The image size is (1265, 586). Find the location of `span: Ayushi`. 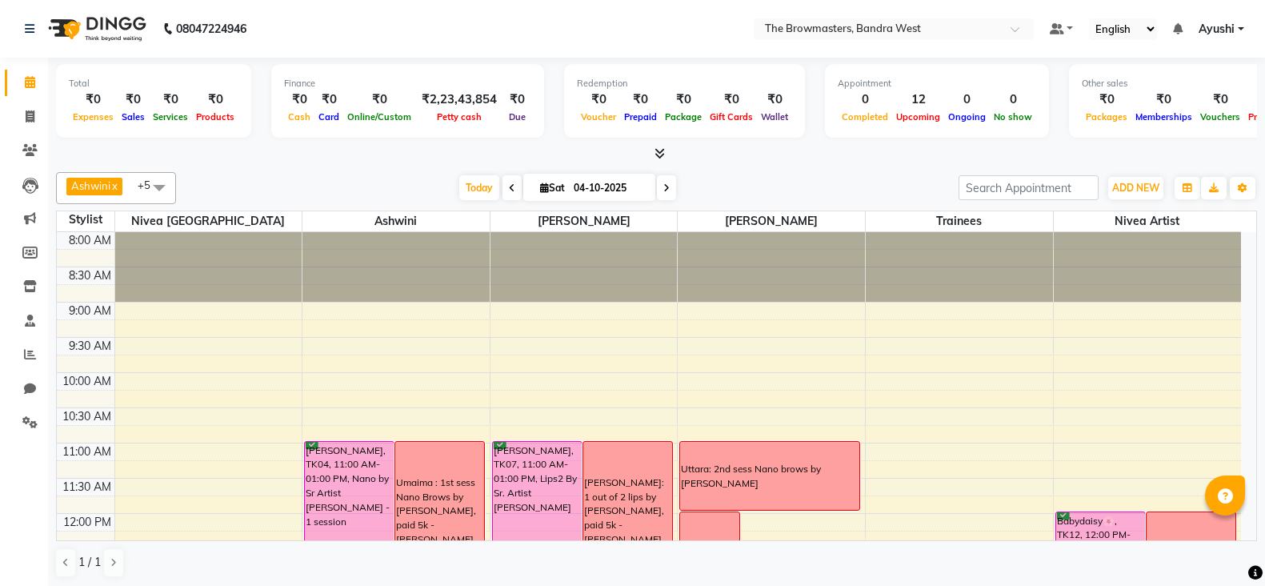

span: Ayushi is located at coordinates (1216, 29).